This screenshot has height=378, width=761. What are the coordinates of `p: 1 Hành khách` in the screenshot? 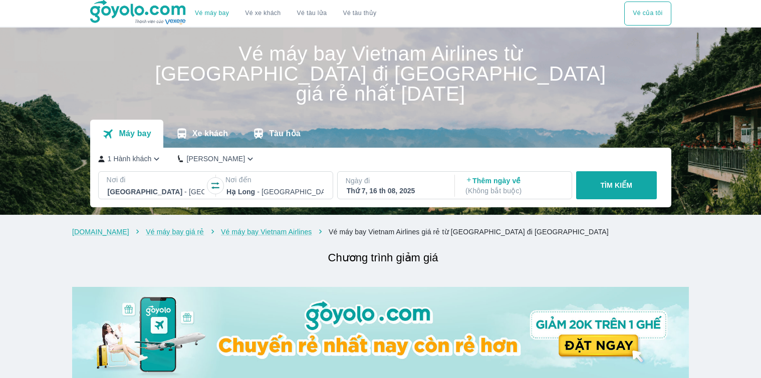 It's located at (130, 159).